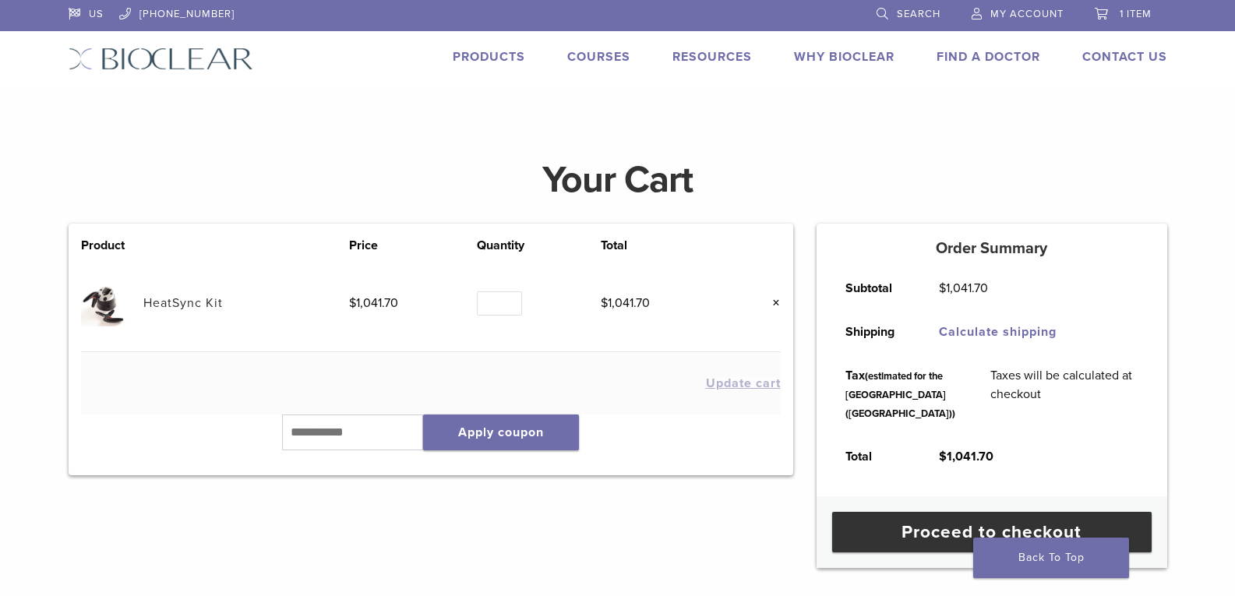 The width and height of the screenshot is (1235, 596). Describe the element at coordinates (992, 532) in the screenshot. I see `a: Proceed to checkout` at that location.